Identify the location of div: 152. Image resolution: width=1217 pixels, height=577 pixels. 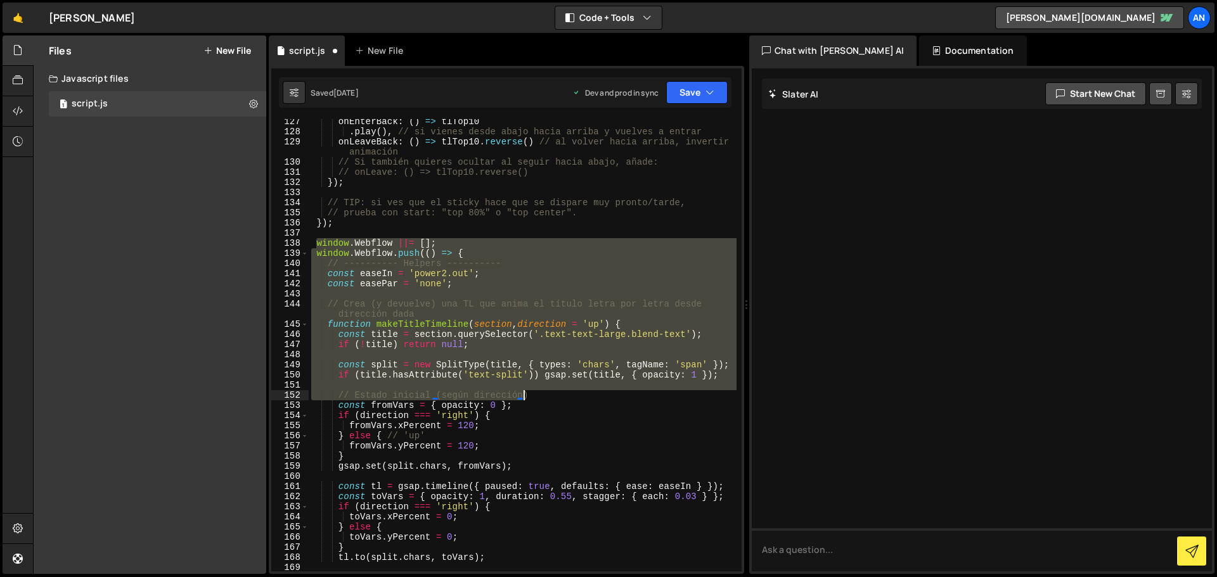
(290, 396).